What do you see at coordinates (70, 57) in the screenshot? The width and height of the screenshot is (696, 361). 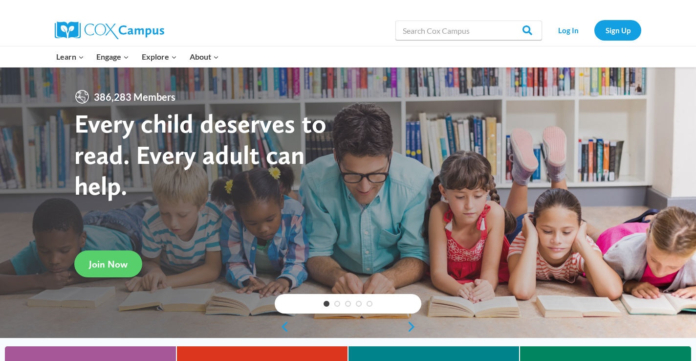 I see `span: Learn` at bounding box center [70, 57].